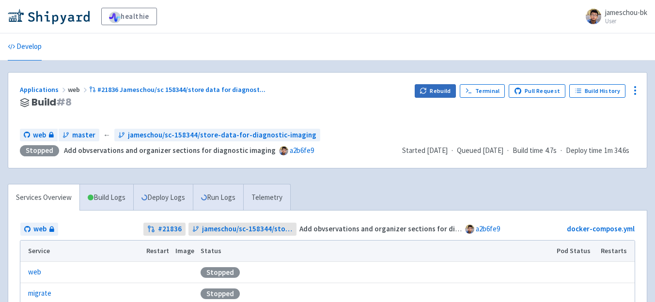  I want to click on th: Image, so click(185, 252).